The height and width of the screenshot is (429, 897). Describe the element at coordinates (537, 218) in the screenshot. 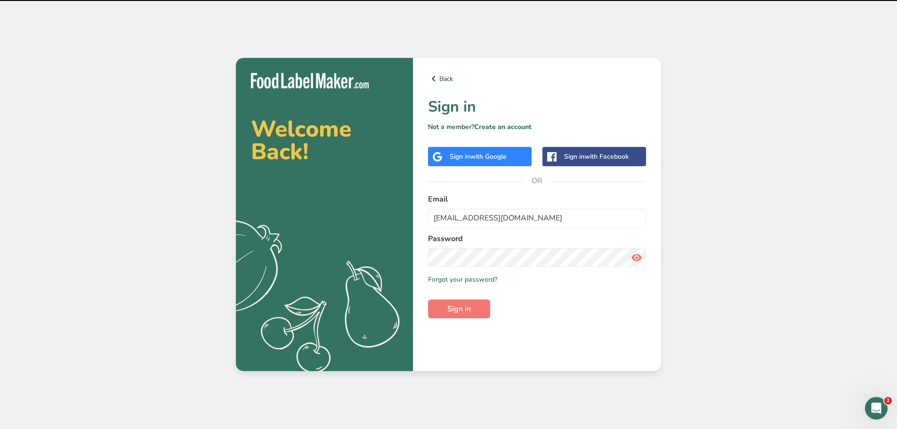

I see `input: Enter Your Email` at that location.